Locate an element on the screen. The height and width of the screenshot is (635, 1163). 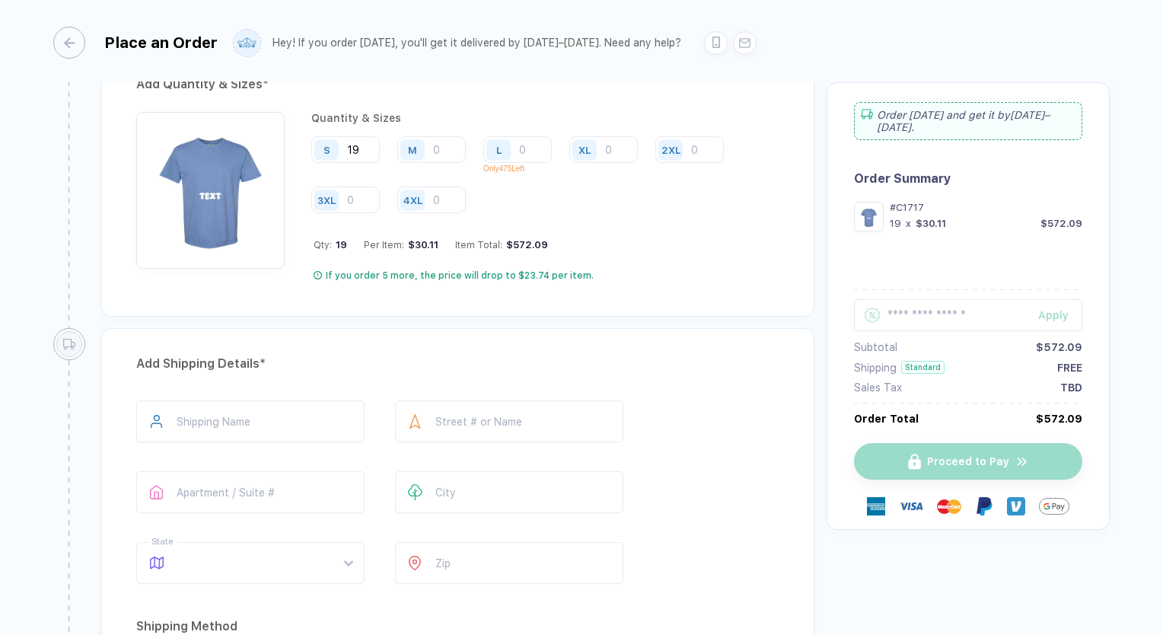
div: #C1717 is located at coordinates (986, 207).